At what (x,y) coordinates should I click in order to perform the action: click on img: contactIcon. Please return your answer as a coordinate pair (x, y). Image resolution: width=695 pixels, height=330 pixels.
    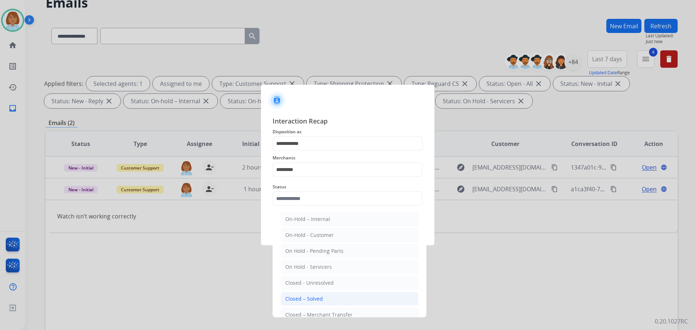
    Looking at the image, I should click on (277, 100).